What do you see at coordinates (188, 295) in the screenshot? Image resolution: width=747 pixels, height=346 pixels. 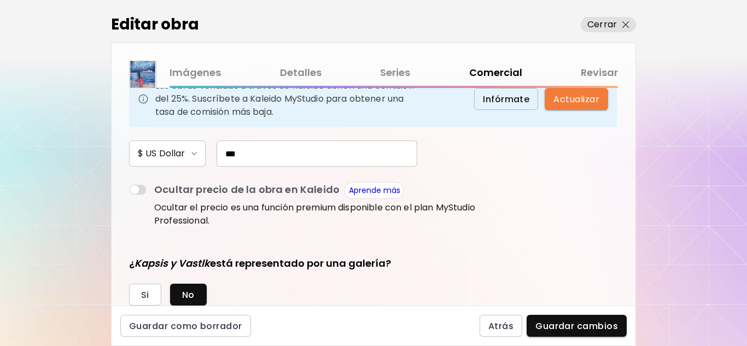 I see `span: No` at bounding box center [188, 295].